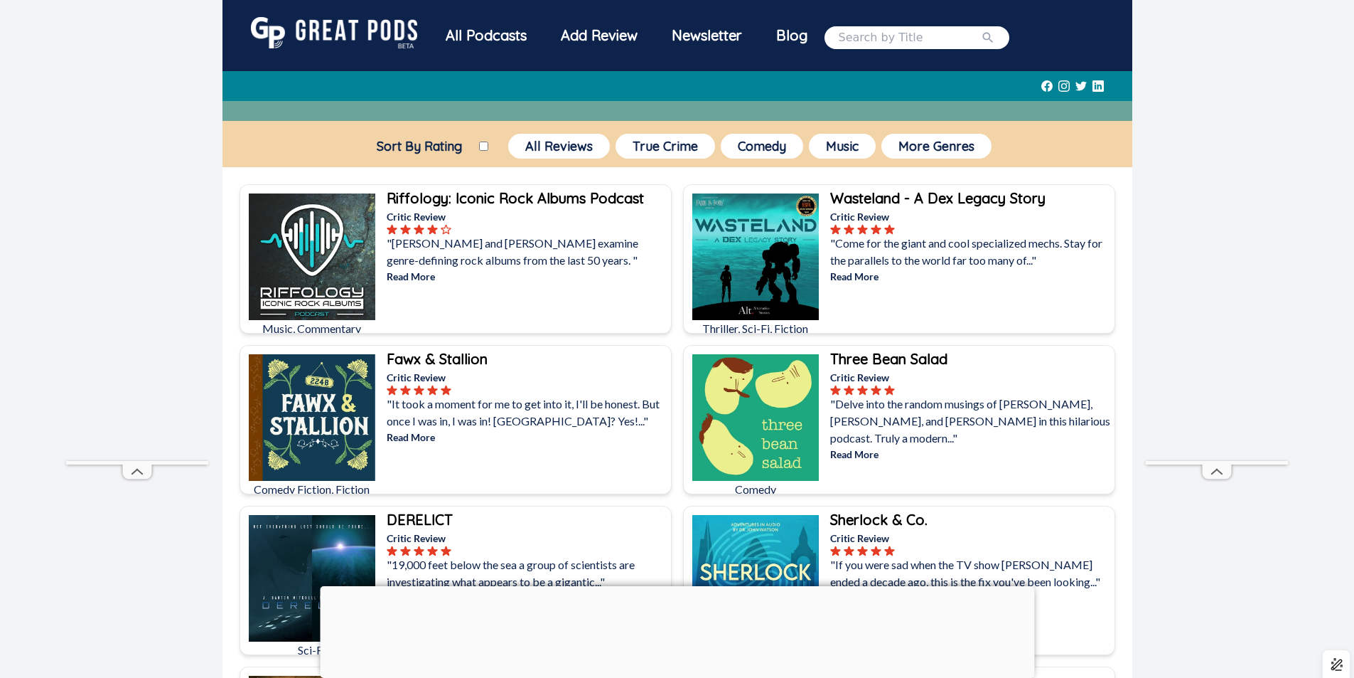 This screenshot has height=678, width=1354. Describe the element at coordinates (312, 328) in the screenshot. I see `p: Music, Commentary` at that location.